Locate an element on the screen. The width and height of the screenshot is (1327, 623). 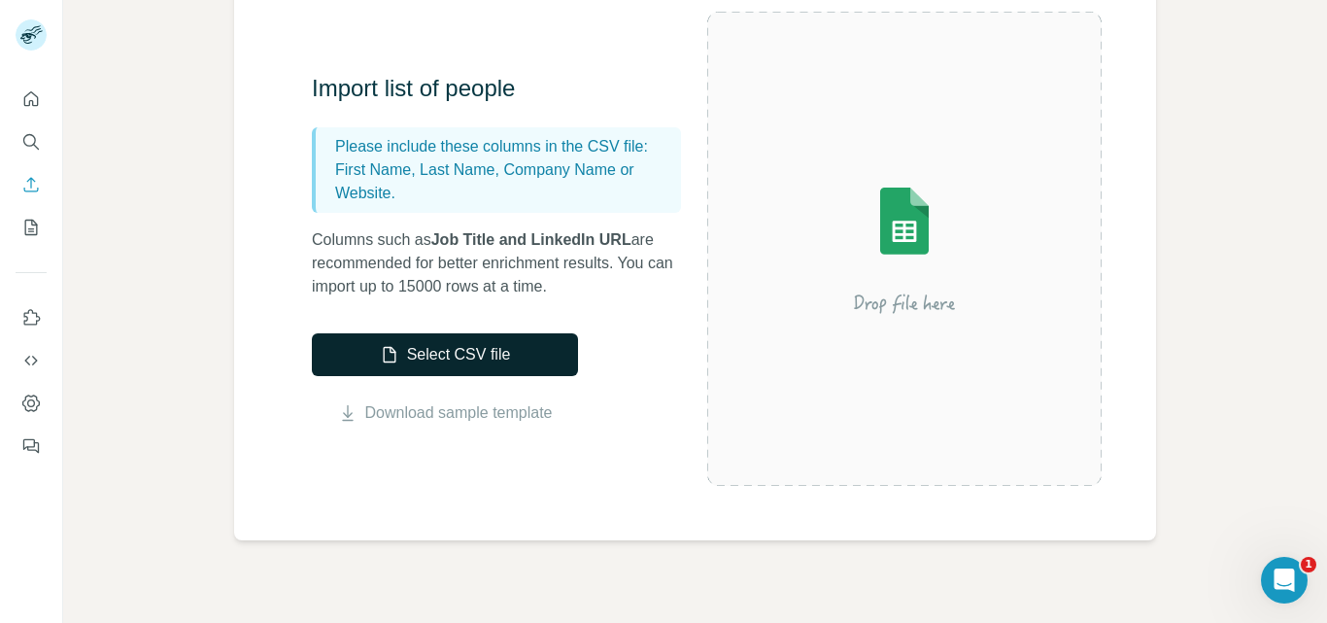
button: Feedback is located at coordinates (31, 446).